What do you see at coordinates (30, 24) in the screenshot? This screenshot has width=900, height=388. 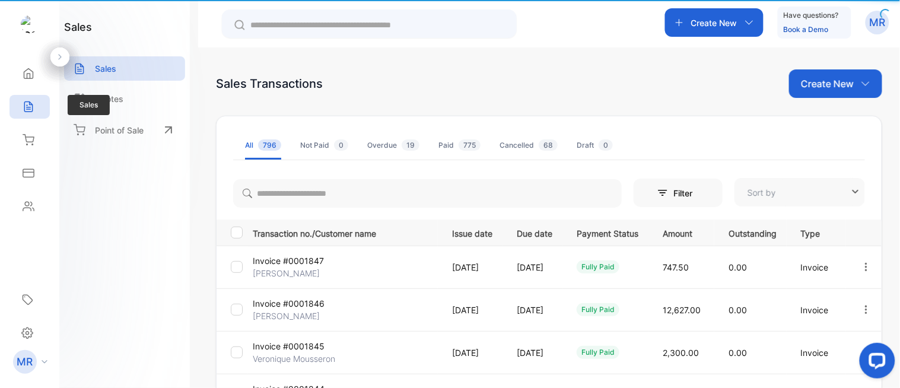 I see `img: logo` at bounding box center [30, 24].